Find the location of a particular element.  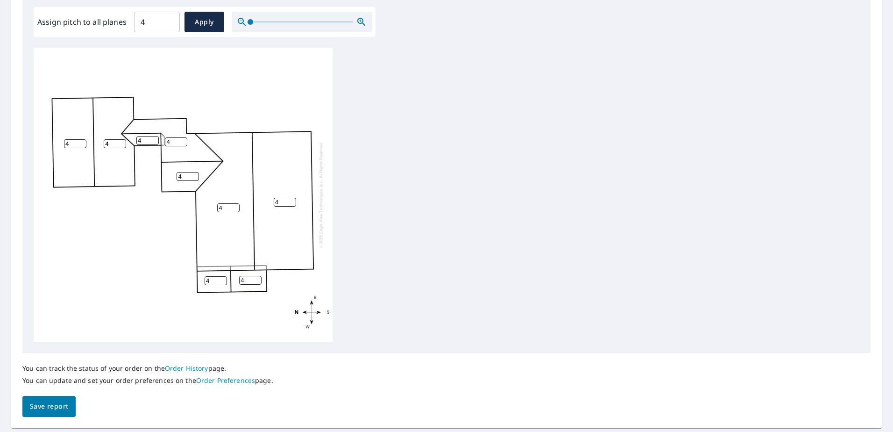

a: Order History is located at coordinates (186, 368).